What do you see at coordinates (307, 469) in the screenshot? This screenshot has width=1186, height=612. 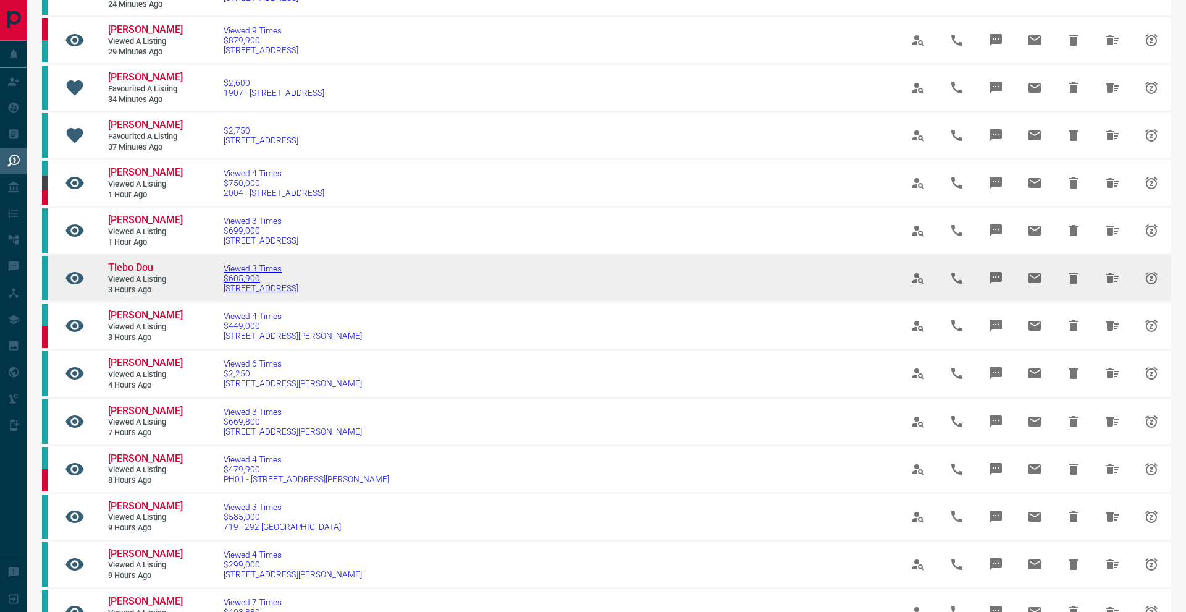 I see `span: $479,900` at bounding box center [307, 469].